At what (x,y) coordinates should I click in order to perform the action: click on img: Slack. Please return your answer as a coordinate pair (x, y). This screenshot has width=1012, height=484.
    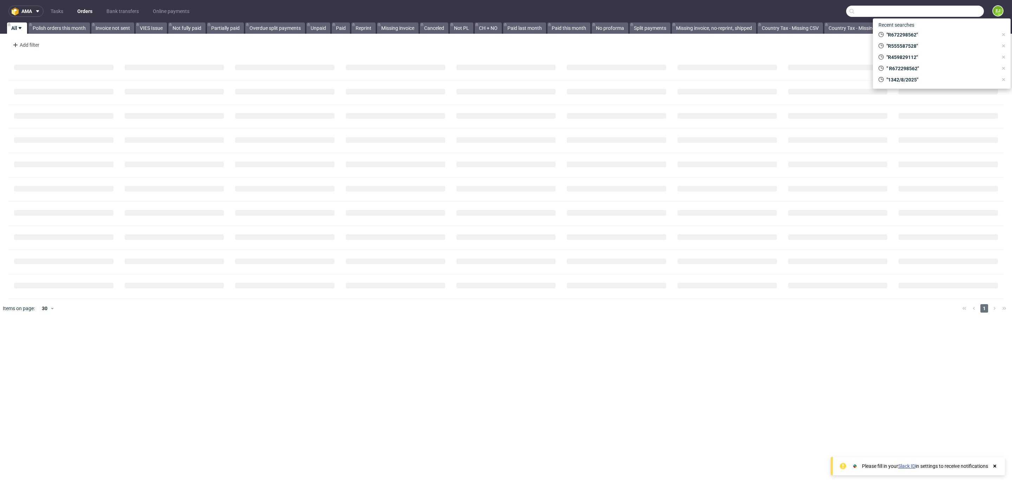
    Looking at the image, I should click on (855, 466).